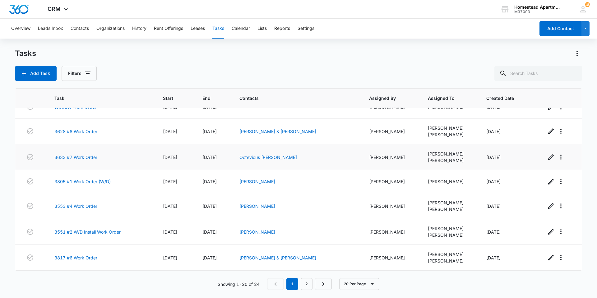 This screenshot has height=298, width=597. What do you see at coordinates (54, 9) in the screenshot?
I see `span: CRM` at bounding box center [54, 9].